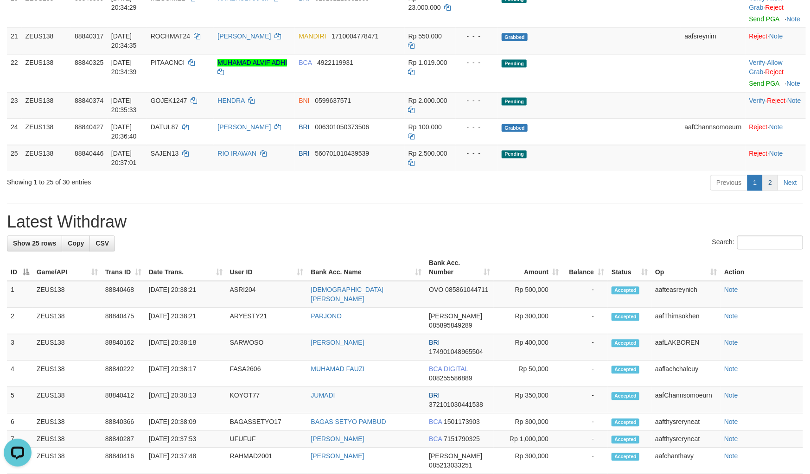 The width and height of the screenshot is (810, 474). What do you see at coordinates (237, 153) in the screenshot?
I see `a: RIO IRAWAN` at bounding box center [237, 153].